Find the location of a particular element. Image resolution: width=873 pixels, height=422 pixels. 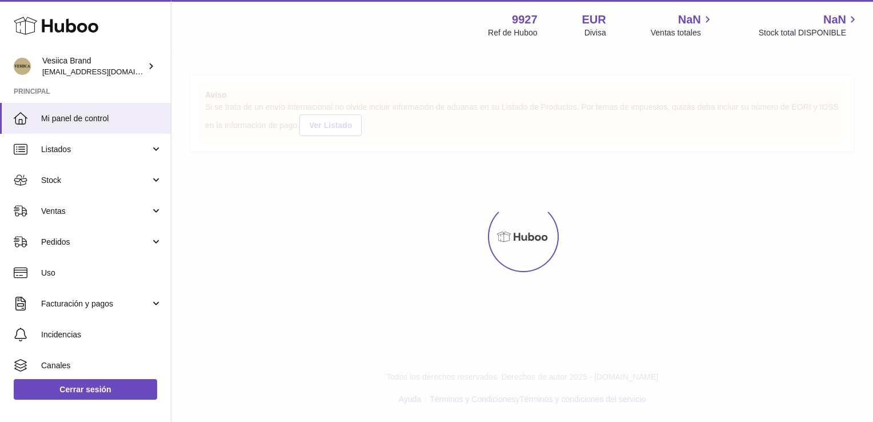

span: Pedidos is located at coordinates (95, 242).